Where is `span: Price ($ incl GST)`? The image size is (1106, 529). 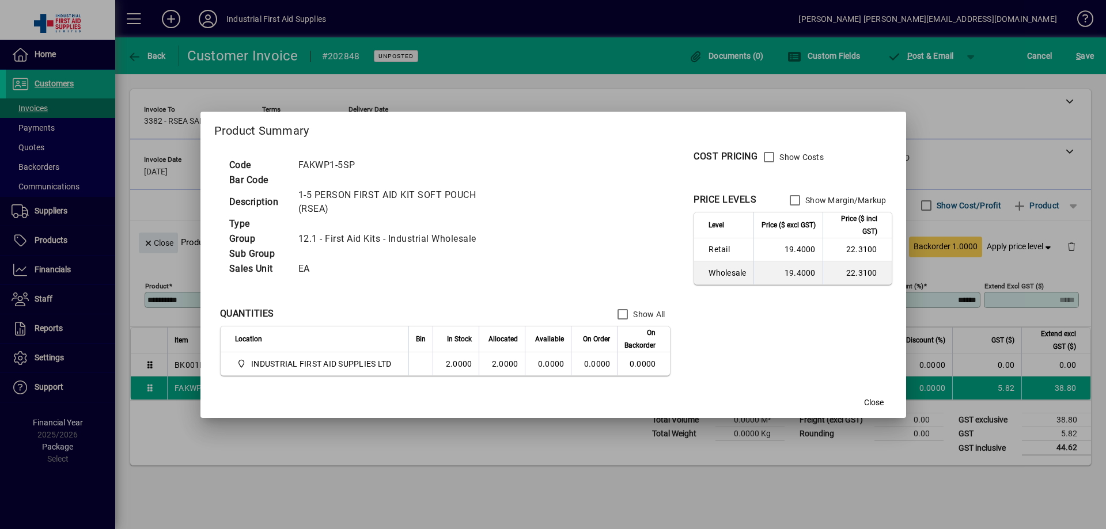
span: Price ($ incl GST) is located at coordinates (854, 225).